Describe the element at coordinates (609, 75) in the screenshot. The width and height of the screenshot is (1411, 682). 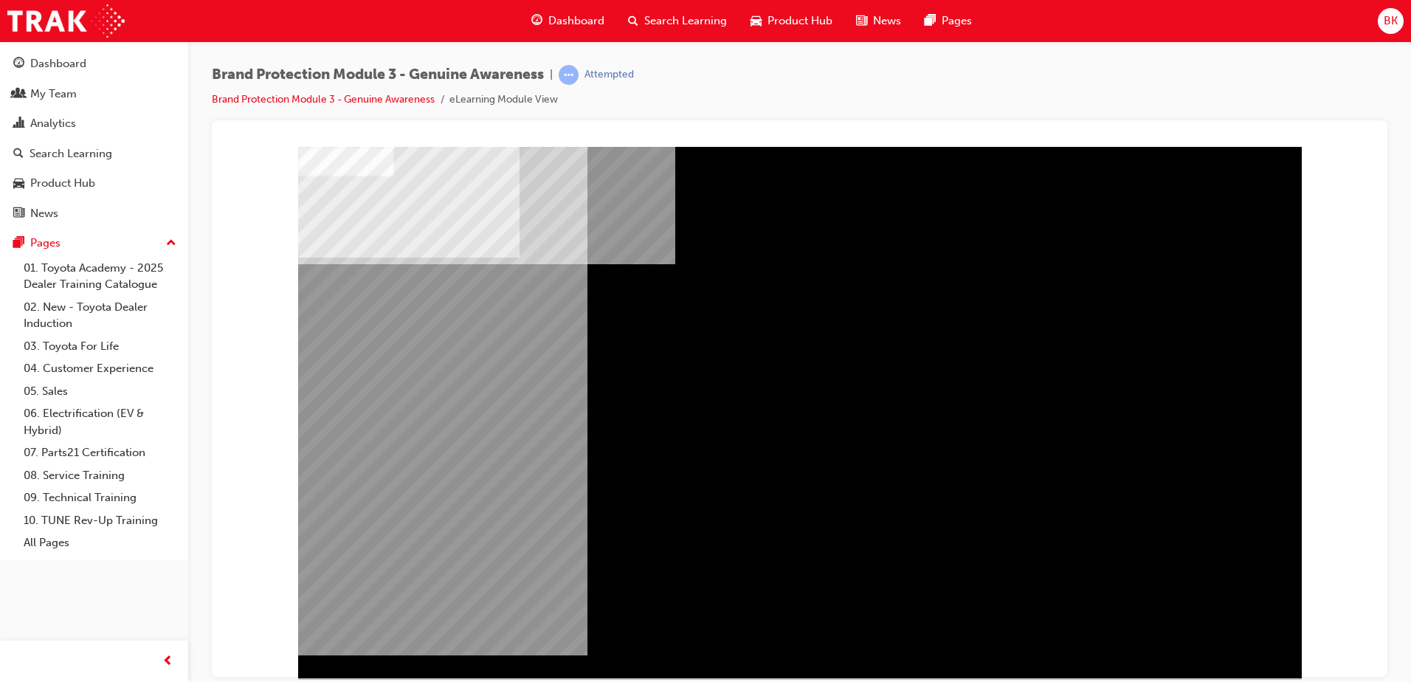
I see `div: Attempted` at that location.